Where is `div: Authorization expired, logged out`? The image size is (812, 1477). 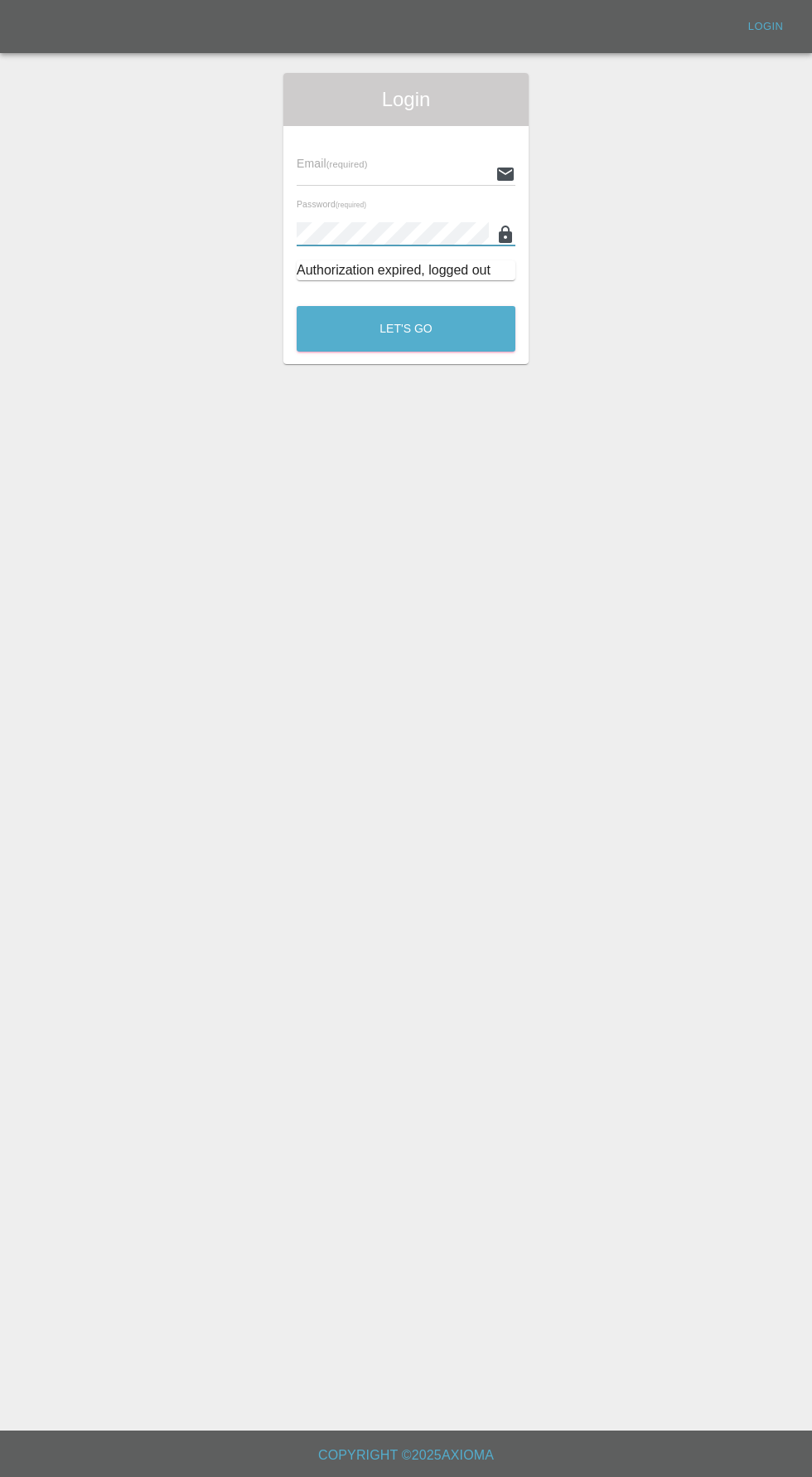
div: Authorization expired, logged out is located at coordinates (406, 271).